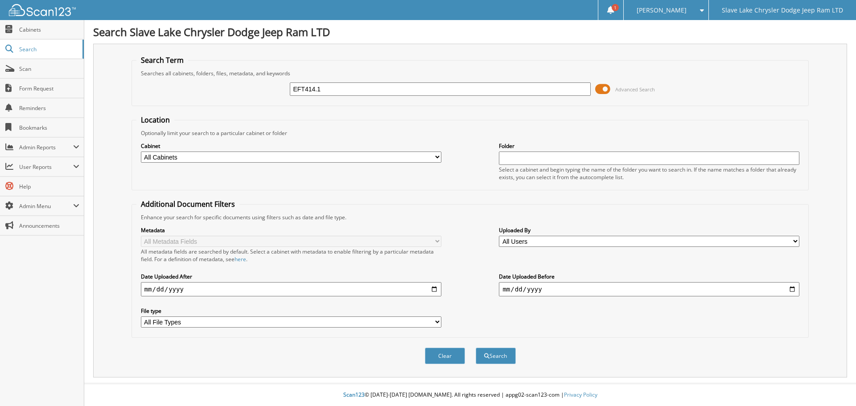  I want to click on label: Cabinet, so click(291, 146).